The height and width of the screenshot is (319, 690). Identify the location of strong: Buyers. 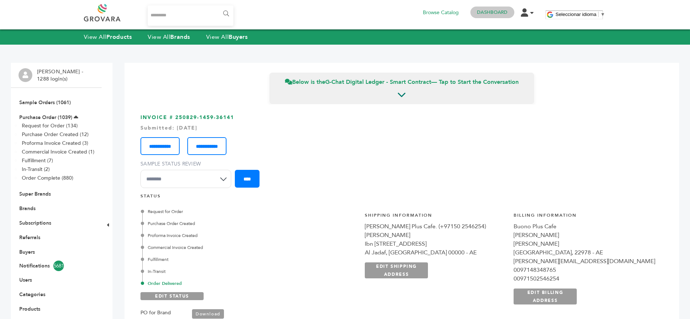
(238, 37).